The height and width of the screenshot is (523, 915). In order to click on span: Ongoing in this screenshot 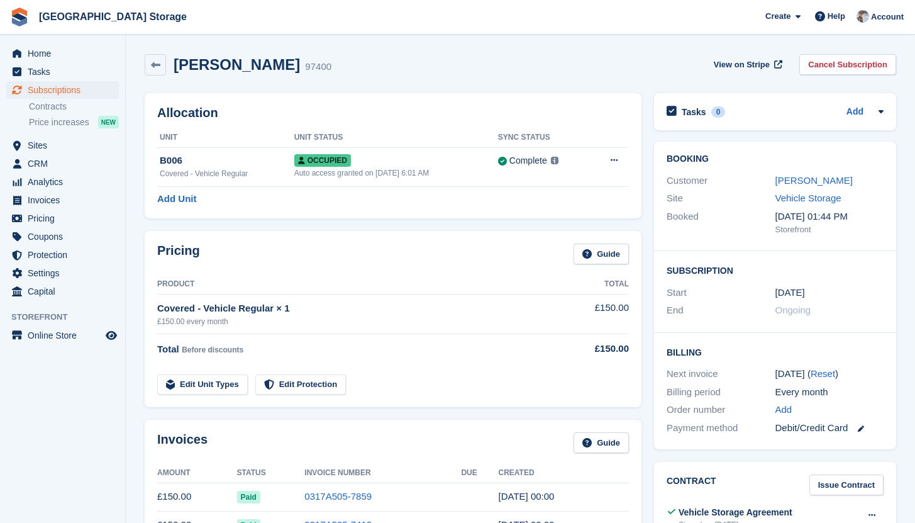, I will do `click(793, 309)`.